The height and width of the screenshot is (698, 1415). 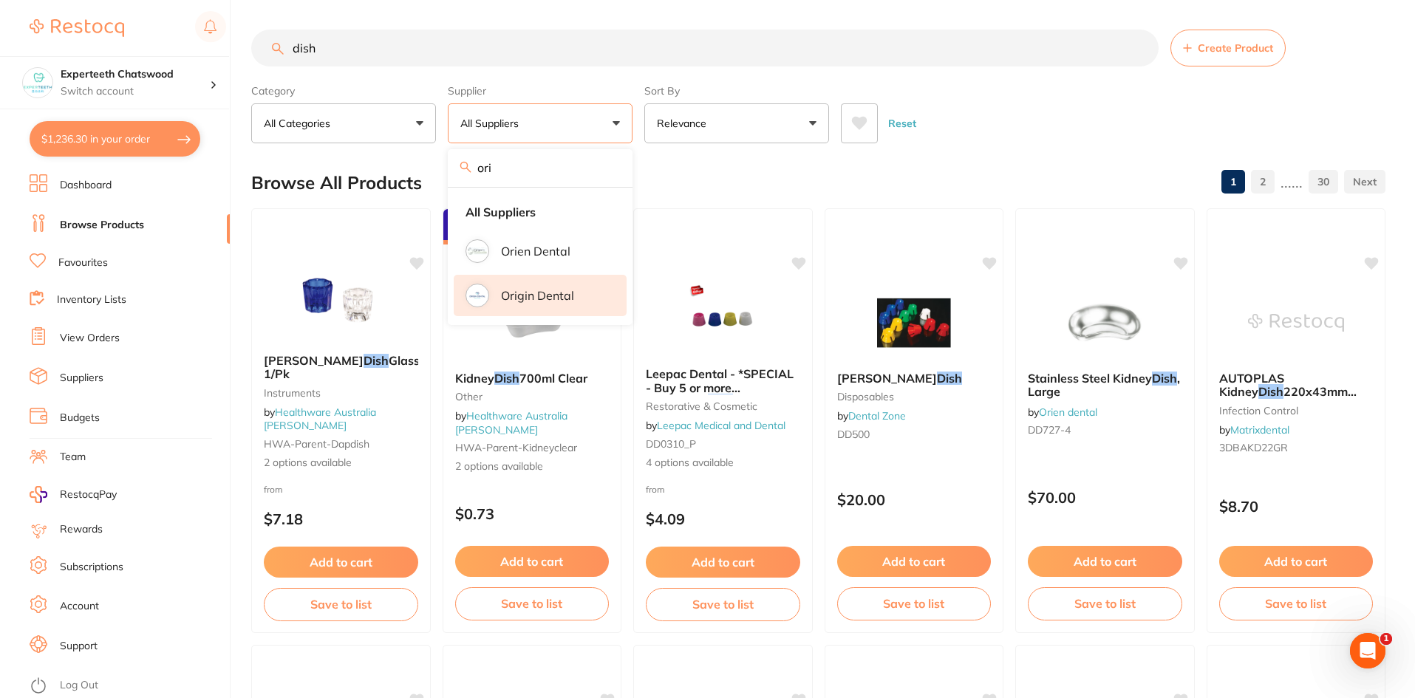 I want to click on p: Relevance, so click(x=684, y=123).